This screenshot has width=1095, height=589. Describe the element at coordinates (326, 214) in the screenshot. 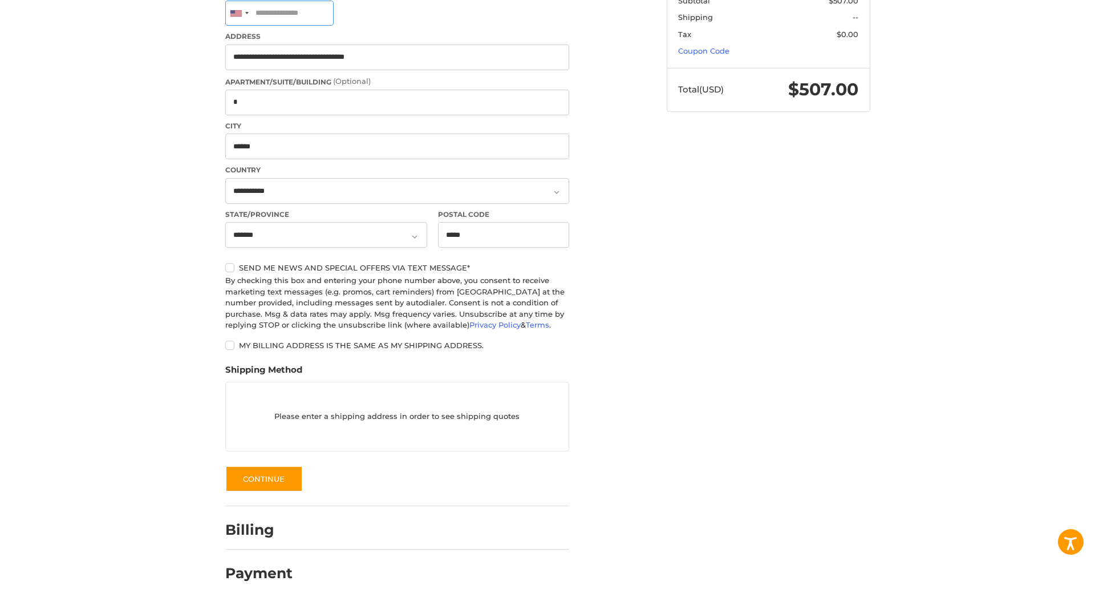

I see `label: State/Province` at that location.